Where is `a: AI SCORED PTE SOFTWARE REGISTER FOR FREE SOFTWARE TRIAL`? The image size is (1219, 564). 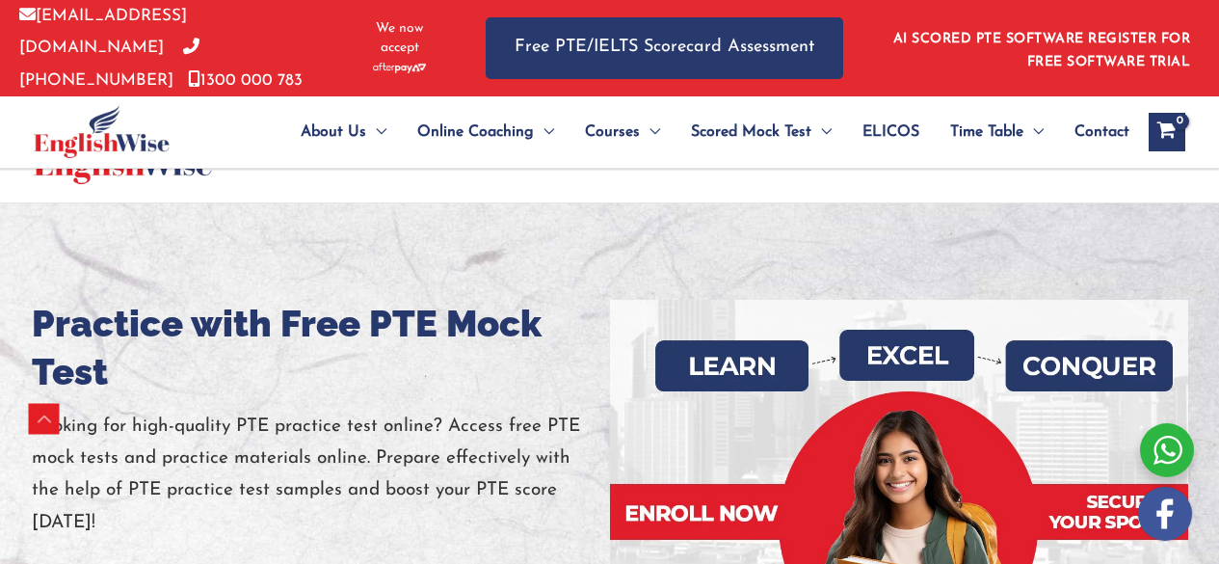
a: AI SCORED PTE SOFTWARE REGISTER FOR FREE SOFTWARE TRIAL is located at coordinates (1042, 50).